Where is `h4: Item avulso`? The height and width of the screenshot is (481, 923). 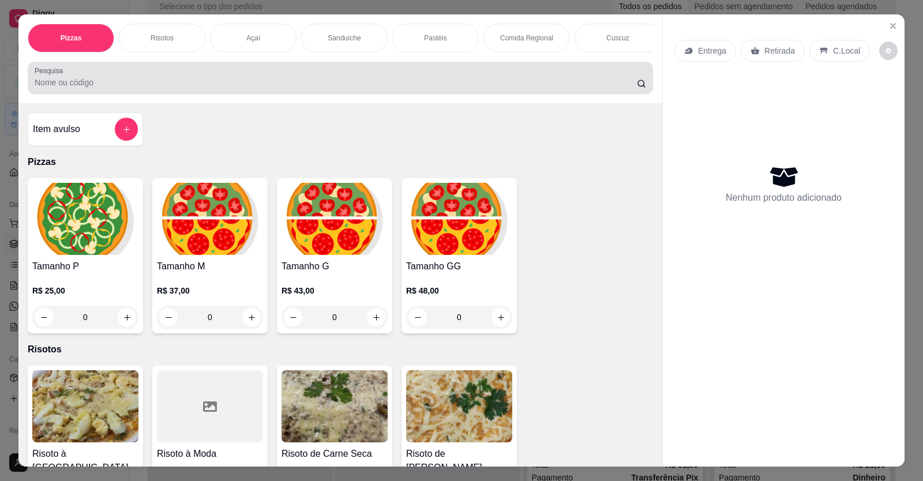
h4: Item avulso is located at coordinates (57, 129).